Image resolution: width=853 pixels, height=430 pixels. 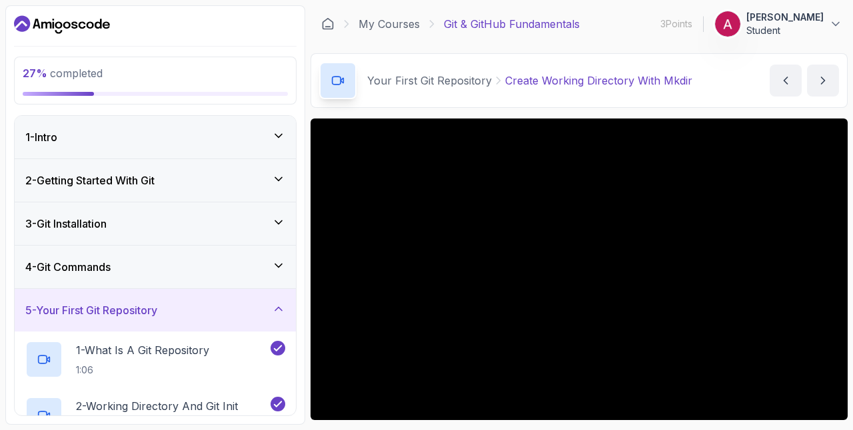 What do you see at coordinates (598, 81) in the screenshot?
I see `p: Create Working Directory With Mkdir` at bounding box center [598, 81].